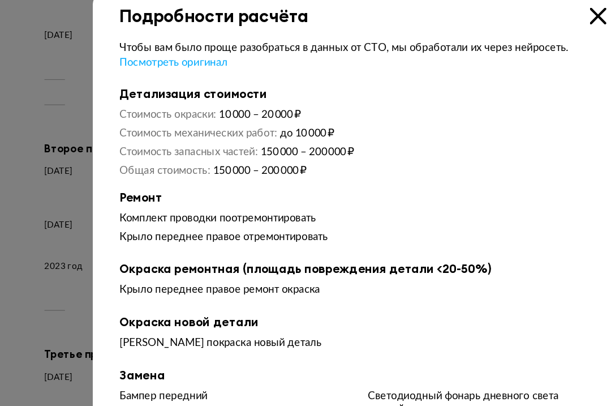 The width and height of the screenshot is (611, 406). I want to click on span: 10 000 – 20 000 ₽, so click(222, 117).